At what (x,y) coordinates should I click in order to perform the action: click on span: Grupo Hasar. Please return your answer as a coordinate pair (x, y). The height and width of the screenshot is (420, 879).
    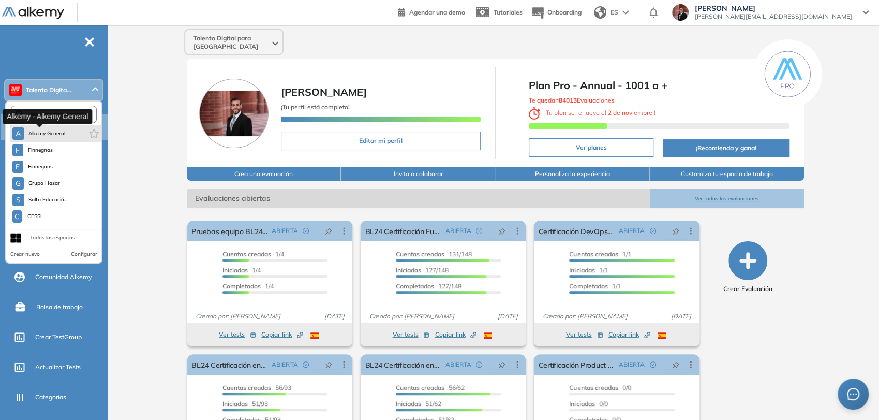
    Looking at the image, I should click on (44, 183).